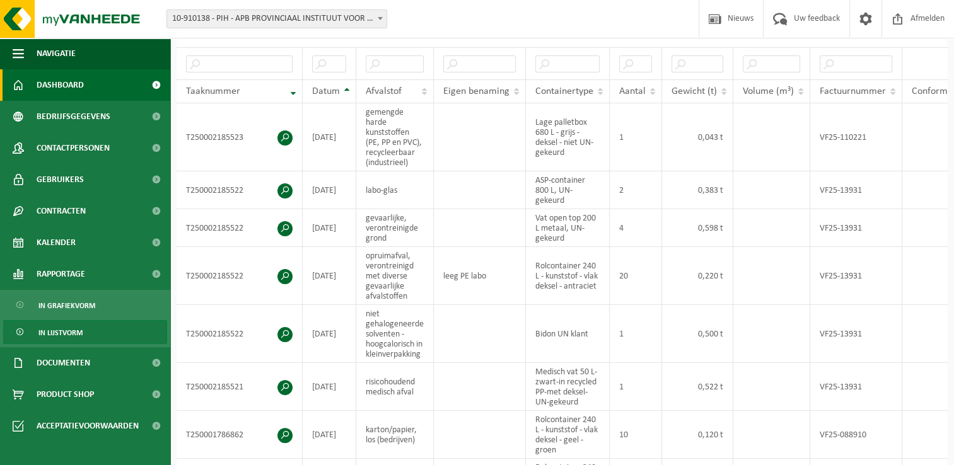  What do you see at coordinates (694, 91) in the screenshot?
I see `span: Gewicht (t)` at bounding box center [694, 91].